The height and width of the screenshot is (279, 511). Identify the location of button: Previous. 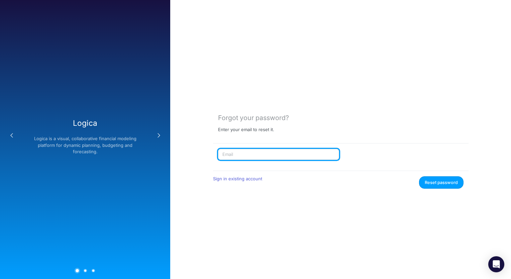
(12, 135).